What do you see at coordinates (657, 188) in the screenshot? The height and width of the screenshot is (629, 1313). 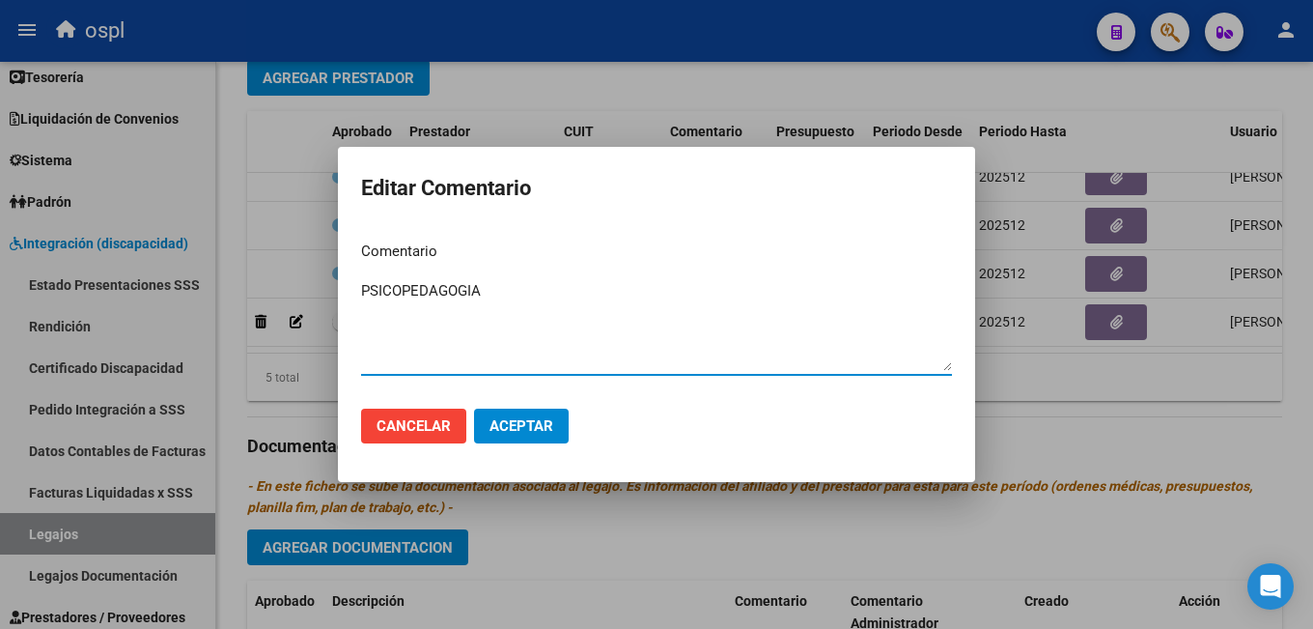 I see `h2: Editar Comentario` at bounding box center [657, 188].